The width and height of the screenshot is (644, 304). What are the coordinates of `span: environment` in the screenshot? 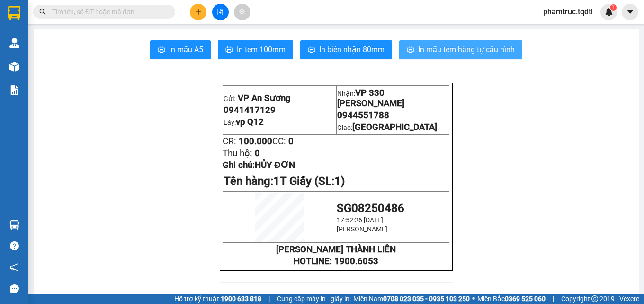 It's located at (8, 67).